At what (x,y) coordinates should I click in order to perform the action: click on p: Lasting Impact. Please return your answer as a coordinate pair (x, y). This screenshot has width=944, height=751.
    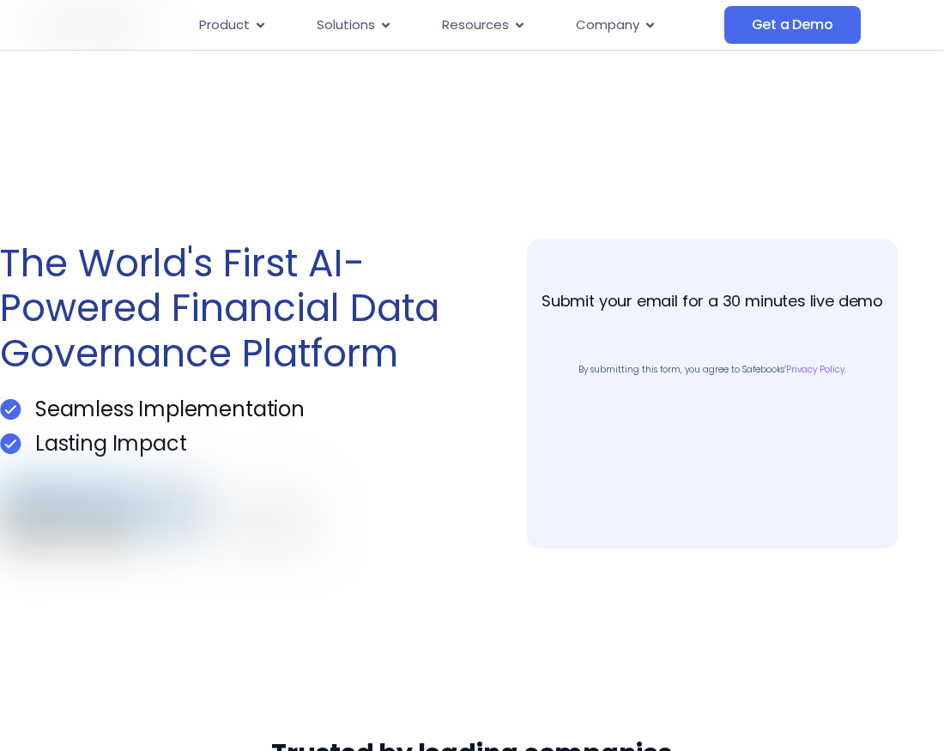
    Looking at the image, I should click on (111, 444).